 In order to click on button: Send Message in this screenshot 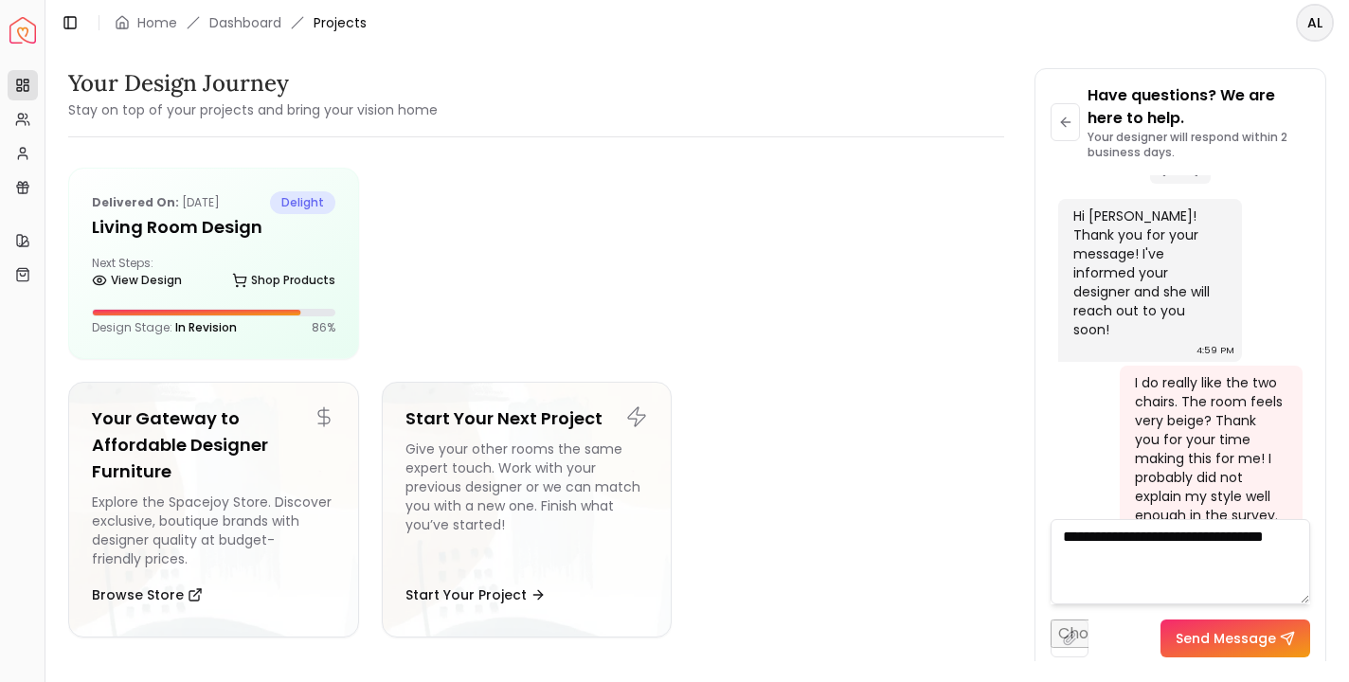, I will do `click(1235, 638)`.